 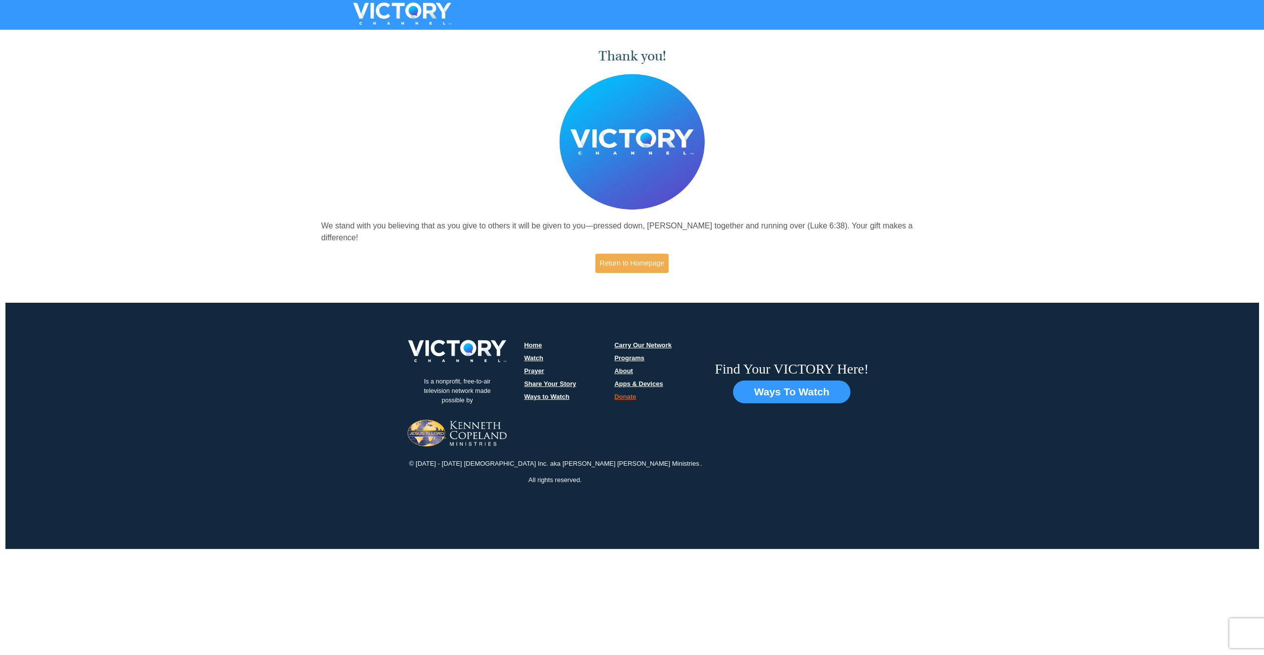 What do you see at coordinates (457, 391) in the screenshot?
I see `p: Is a nonprofit, free-to-air television network made possible by` at bounding box center [457, 391].